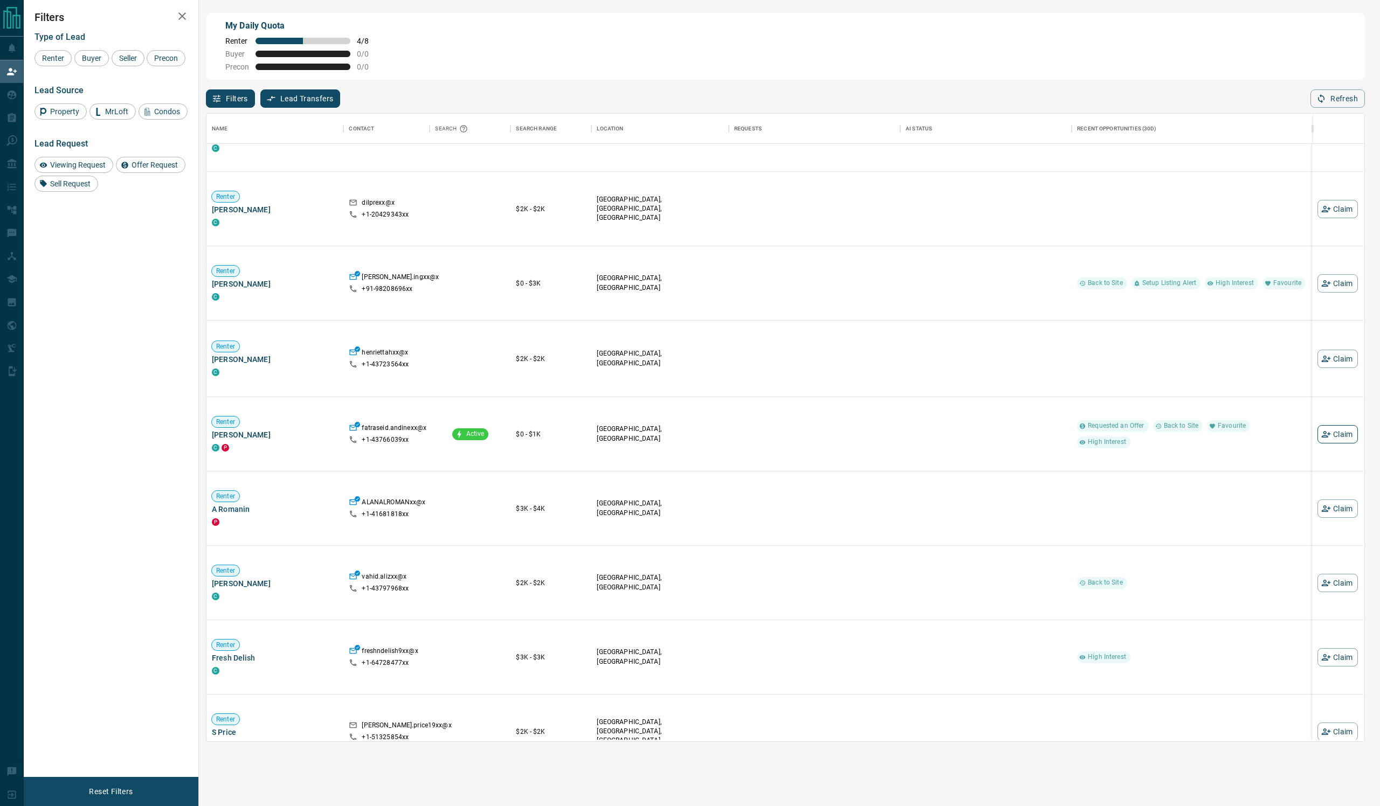 The height and width of the screenshot is (806, 1380). Describe the element at coordinates (128, 58) in the screenshot. I see `span: Seller` at that location.